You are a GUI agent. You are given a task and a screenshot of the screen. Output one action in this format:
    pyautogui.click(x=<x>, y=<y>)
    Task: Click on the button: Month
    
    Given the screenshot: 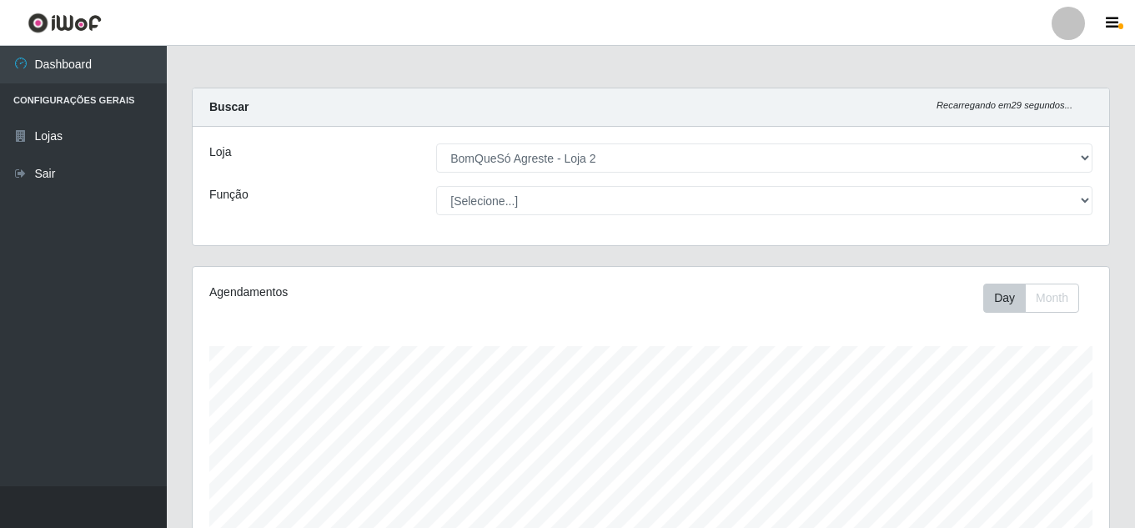 What is the action you would take?
    pyautogui.click(x=1052, y=298)
    